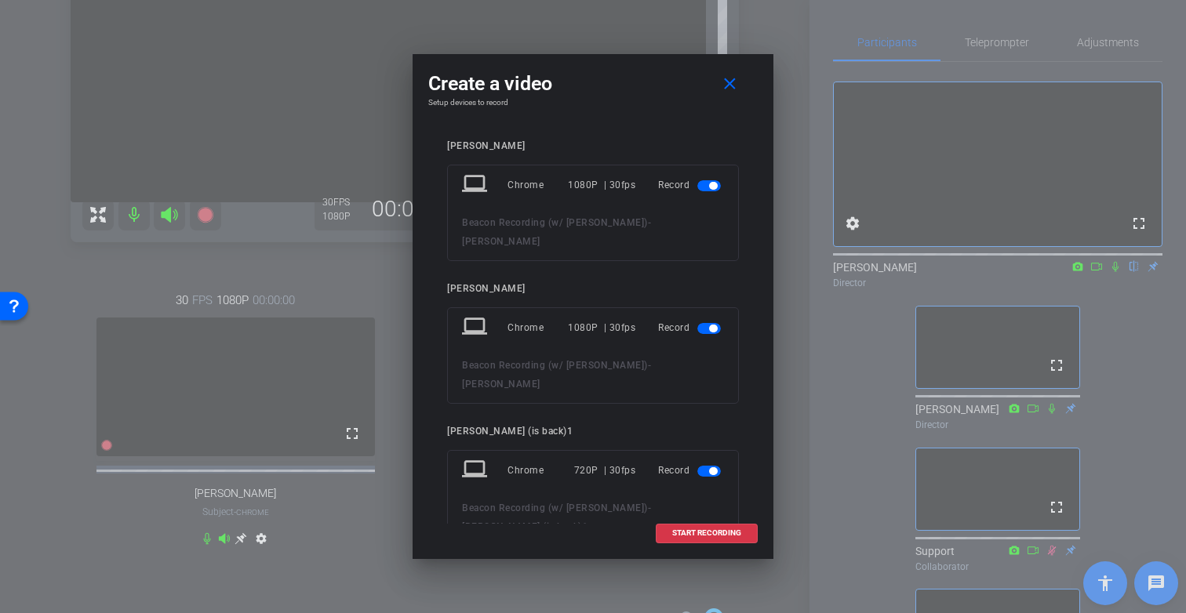 Image resolution: width=1186 pixels, height=613 pixels. What do you see at coordinates (593, 84) in the screenshot?
I see `div: Create a video` at bounding box center [593, 84].